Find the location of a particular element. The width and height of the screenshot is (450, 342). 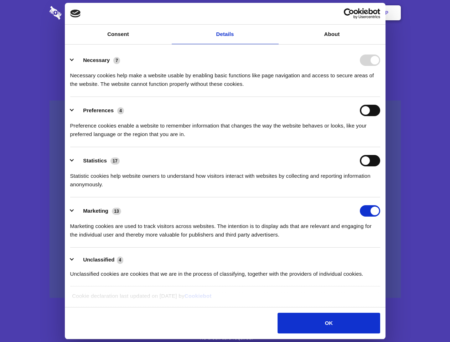

label: Statistics is located at coordinates (95, 160).